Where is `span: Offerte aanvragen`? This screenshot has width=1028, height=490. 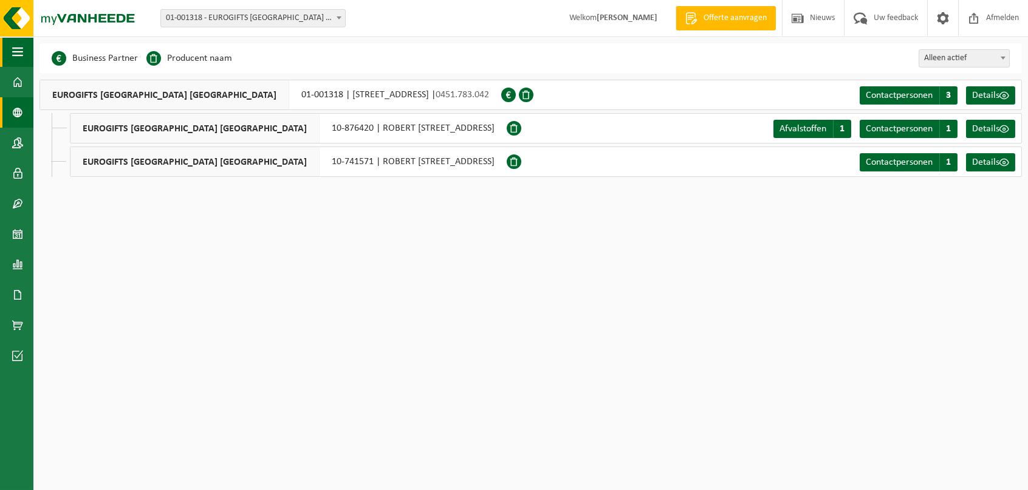
span: Offerte aanvragen is located at coordinates (735, 18).